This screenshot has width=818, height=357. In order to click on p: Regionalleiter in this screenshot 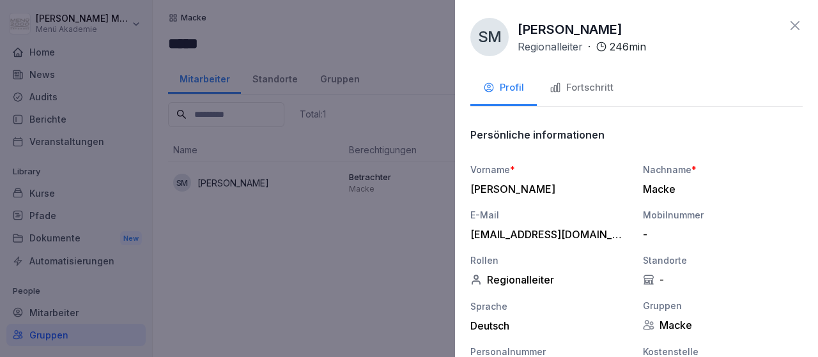, I will do `click(550, 47)`.